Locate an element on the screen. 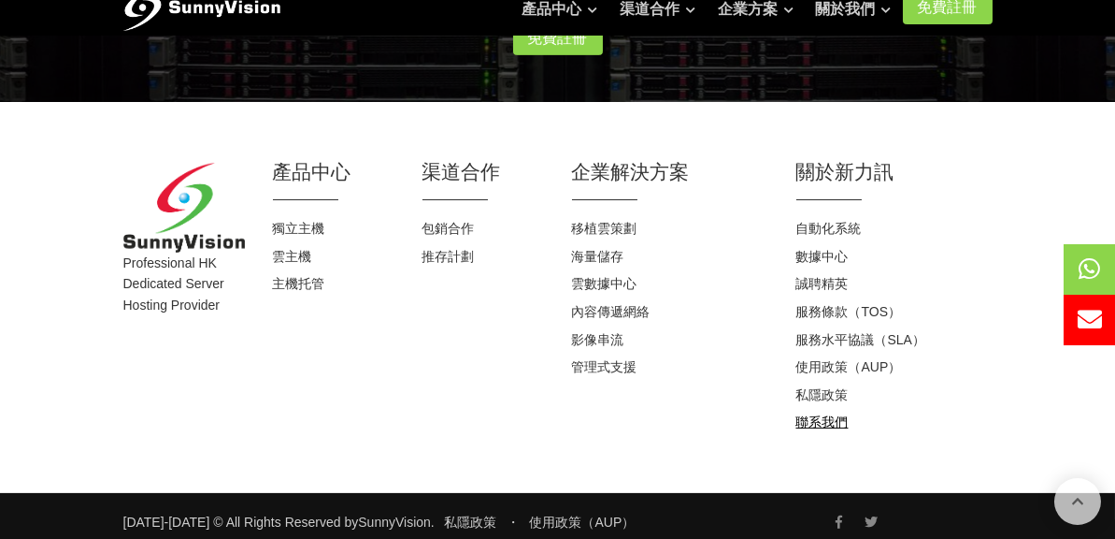  img: SunnyVision Limited is located at coordinates (184, 208).